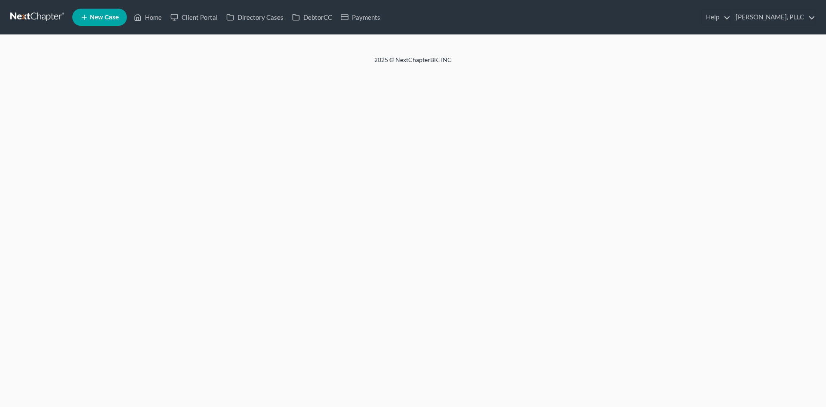 This screenshot has height=407, width=826. What do you see at coordinates (413, 63) in the screenshot?
I see `div: 2025 © NextChapterBK, INC` at bounding box center [413, 63].